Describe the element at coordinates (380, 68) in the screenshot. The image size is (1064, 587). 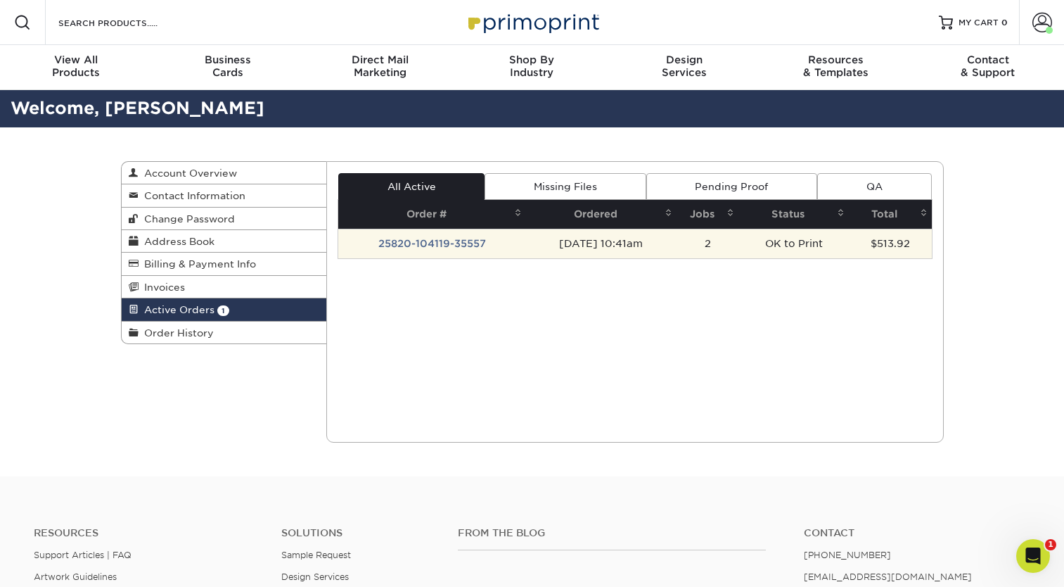
I see `a: Direct MailMarketing` at that location.